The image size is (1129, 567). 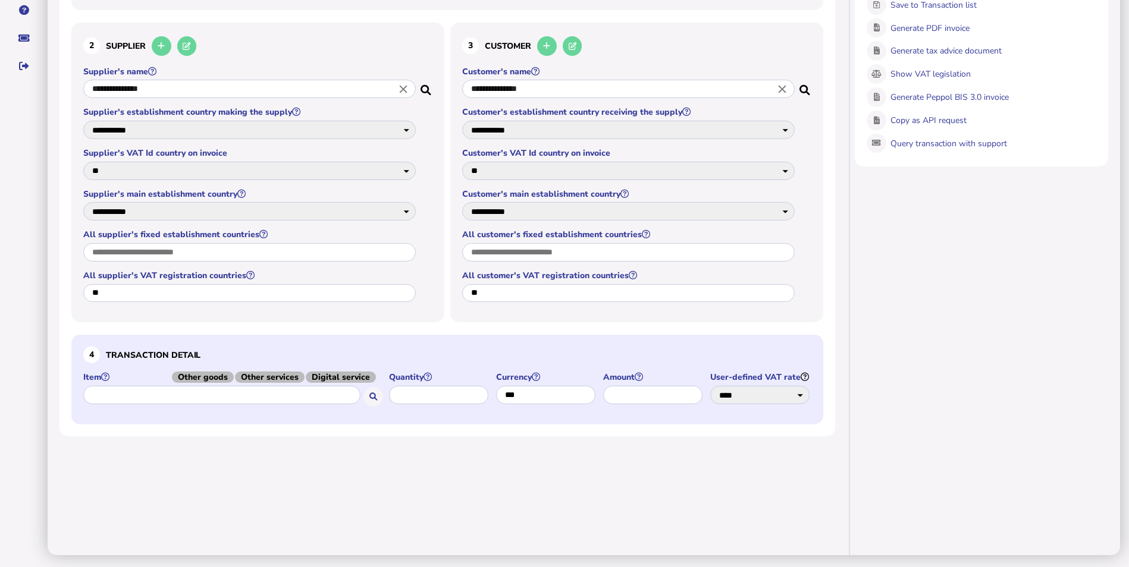 What do you see at coordinates (341, 377) in the screenshot?
I see `span: Digital service` at bounding box center [341, 377].